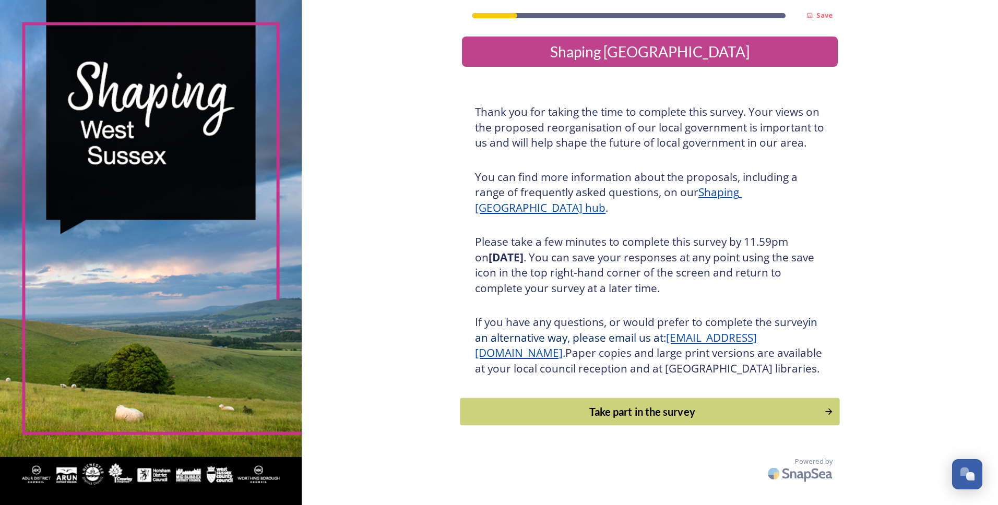 Image resolution: width=998 pixels, height=505 pixels. Describe the element at coordinates (650, 127) in the screenshot. I see `h3: Thank you for taking the time to complete this survey. Your views on the proposed reorganisation ...` at that location.